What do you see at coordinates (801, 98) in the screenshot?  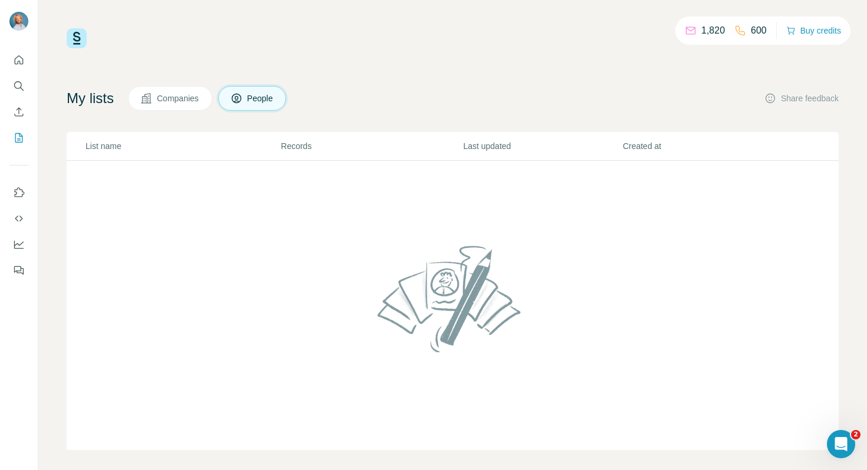 I see `button: Share feedback` at bounding box center [801, 98].